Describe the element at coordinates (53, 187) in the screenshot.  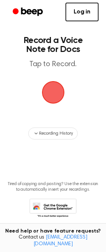
I see `p: Tired of copying and pasting? Use the extension to automatically insert your recordings.` at that location.